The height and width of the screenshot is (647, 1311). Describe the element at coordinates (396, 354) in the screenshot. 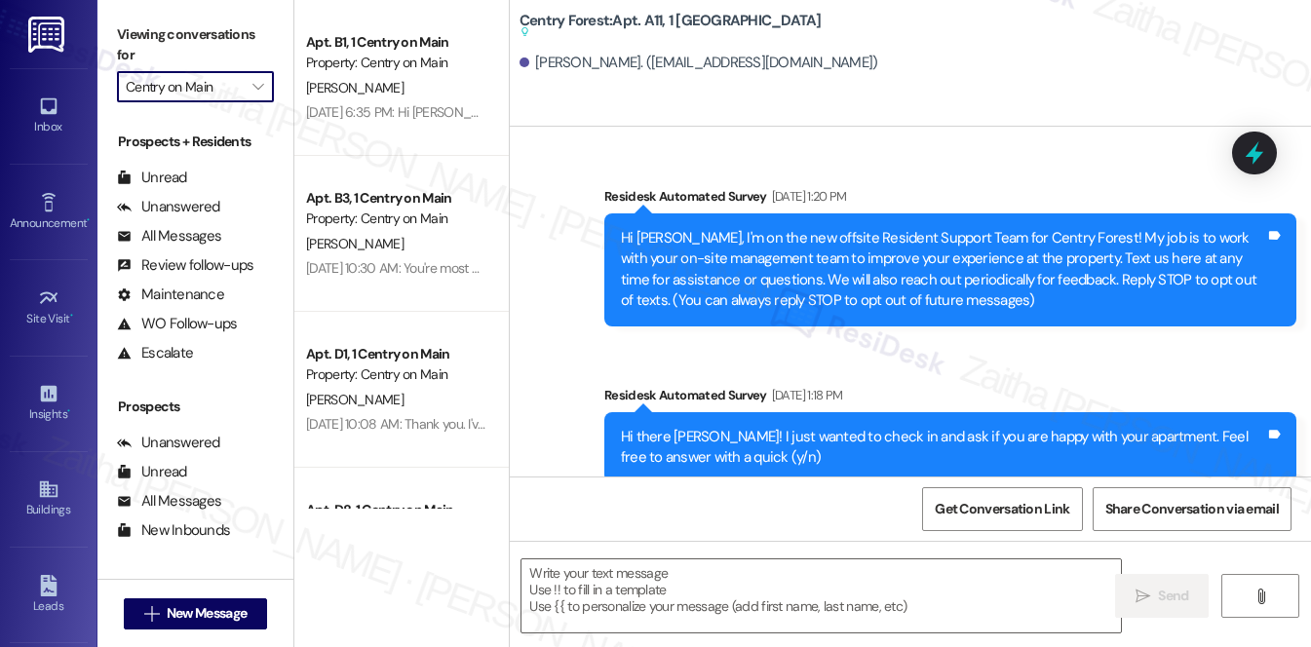

I see `div: Apt. D1, 1 Centry on Main` at that location.